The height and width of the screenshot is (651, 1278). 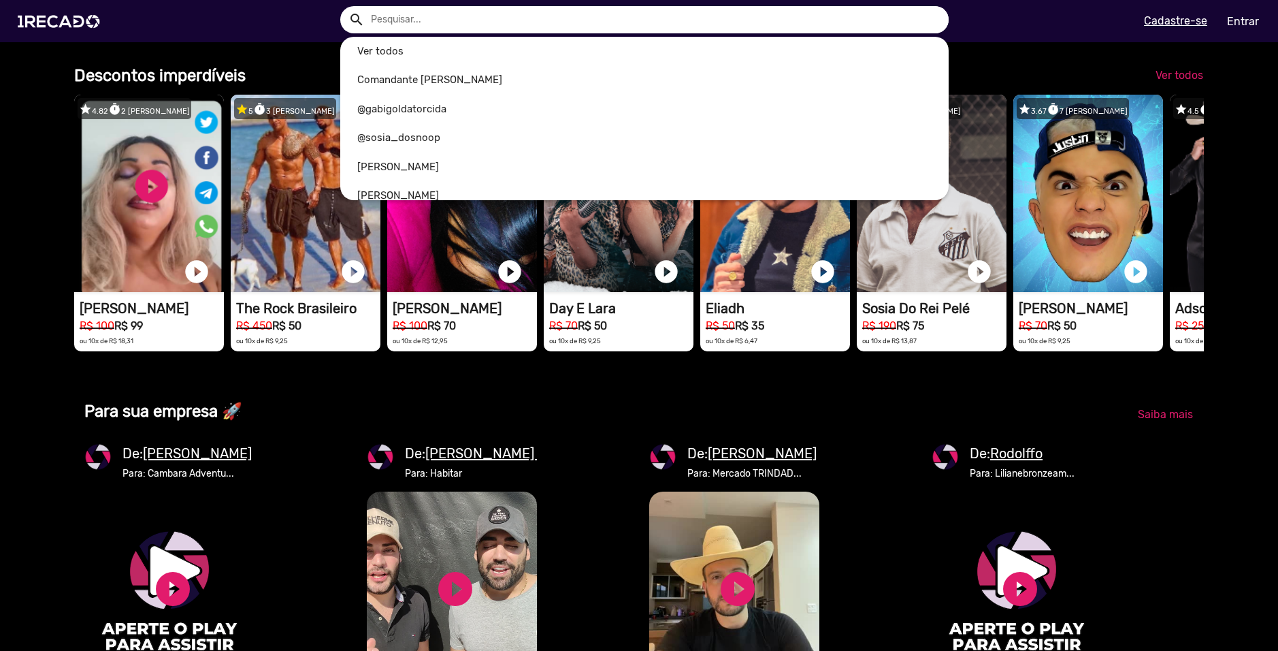 I want to click on a: @gabigoldatorcida, so click(x=644, y=109).